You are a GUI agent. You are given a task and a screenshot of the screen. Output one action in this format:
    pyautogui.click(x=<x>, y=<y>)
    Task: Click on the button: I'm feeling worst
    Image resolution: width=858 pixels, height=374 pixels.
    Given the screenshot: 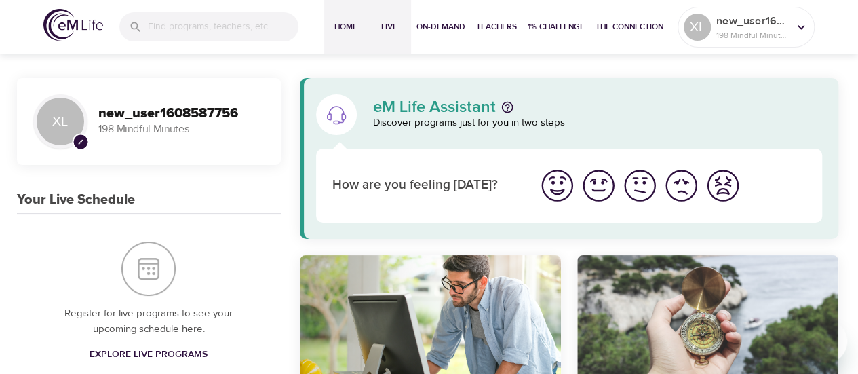 What is the action you would take?
    pyautogui.click(x=723, y=185)
    